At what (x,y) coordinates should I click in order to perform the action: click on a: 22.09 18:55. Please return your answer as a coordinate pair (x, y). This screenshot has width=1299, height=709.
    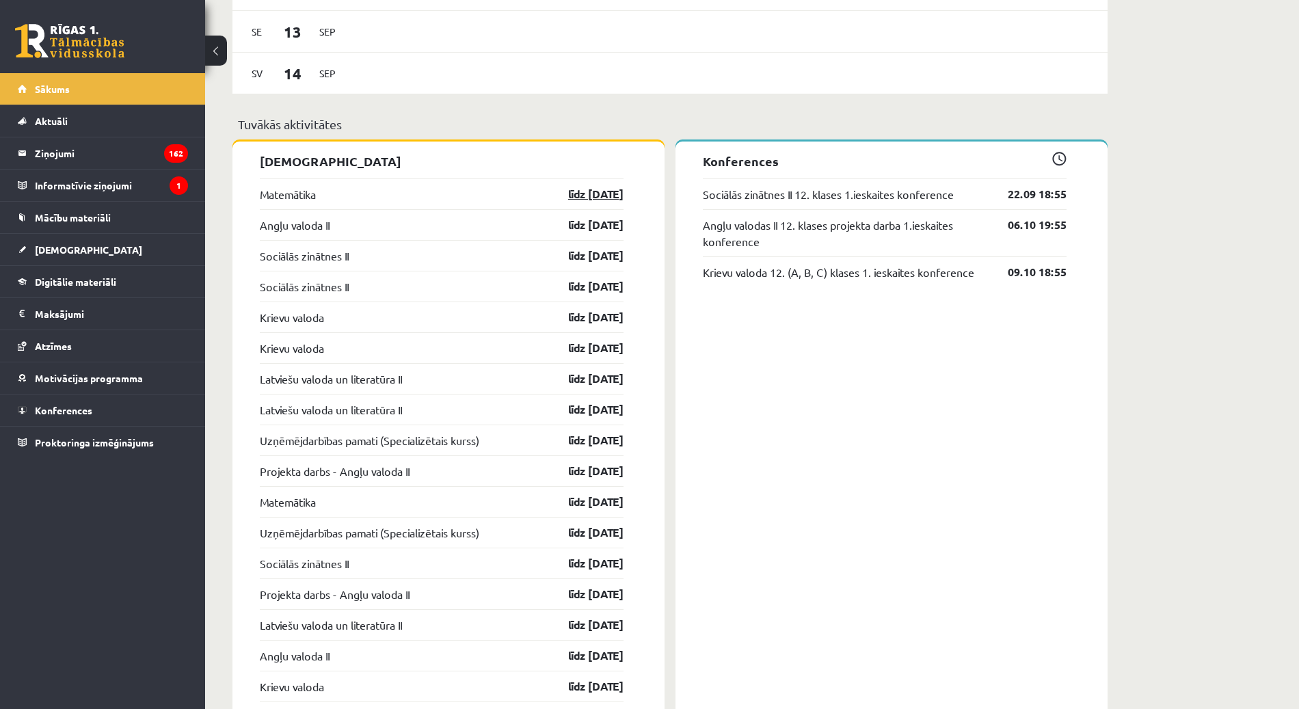
    Looking at the image, I should click on (1027, 194).